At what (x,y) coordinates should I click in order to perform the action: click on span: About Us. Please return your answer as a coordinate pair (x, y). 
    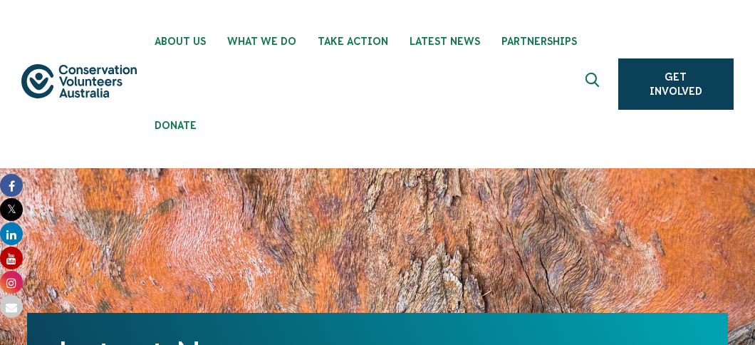
    Looking at the image, I should click on (180, 41).